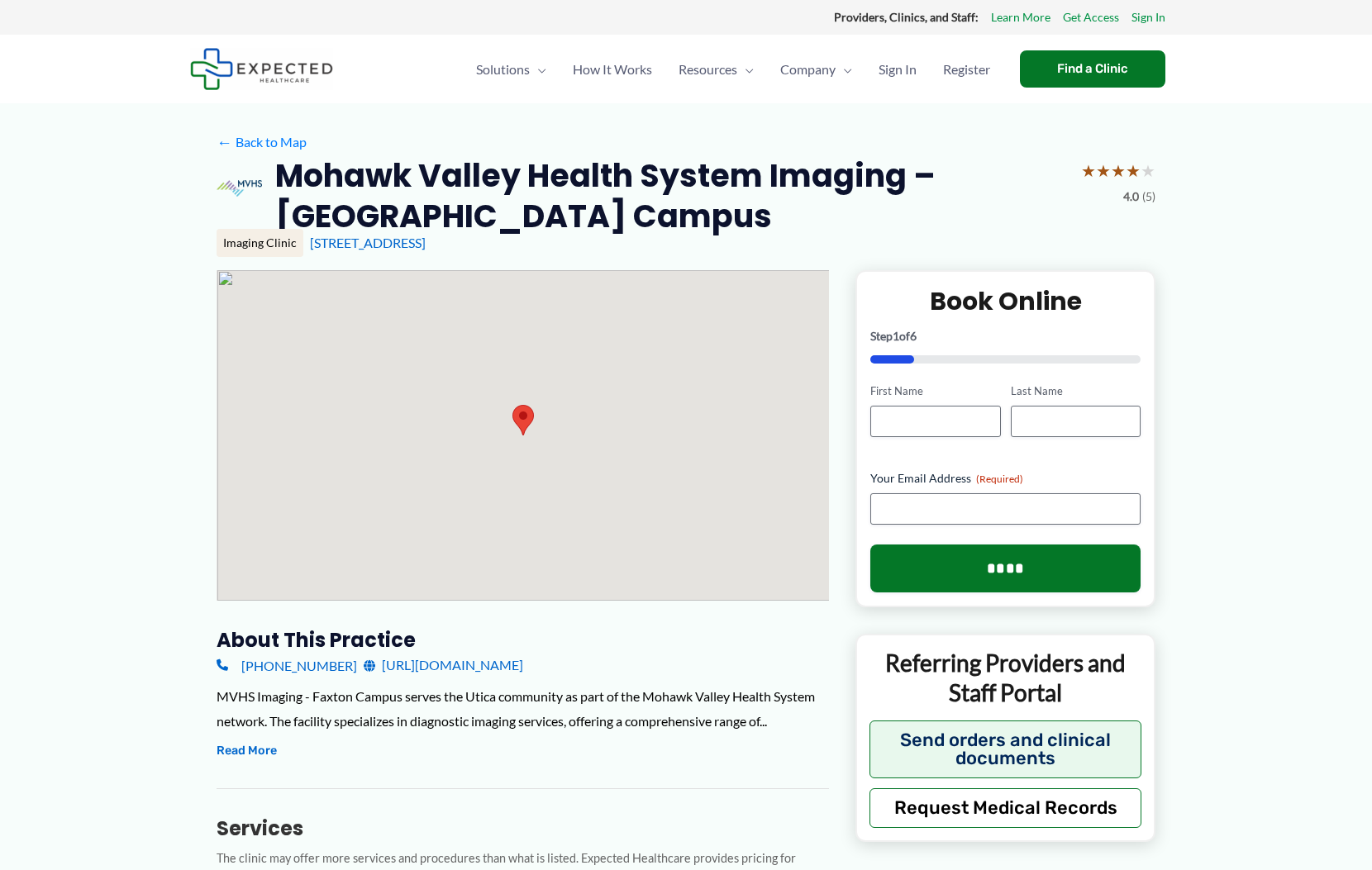 The image size is (1372, 870). I want to click on a: Get Access, so click(1091, 17).